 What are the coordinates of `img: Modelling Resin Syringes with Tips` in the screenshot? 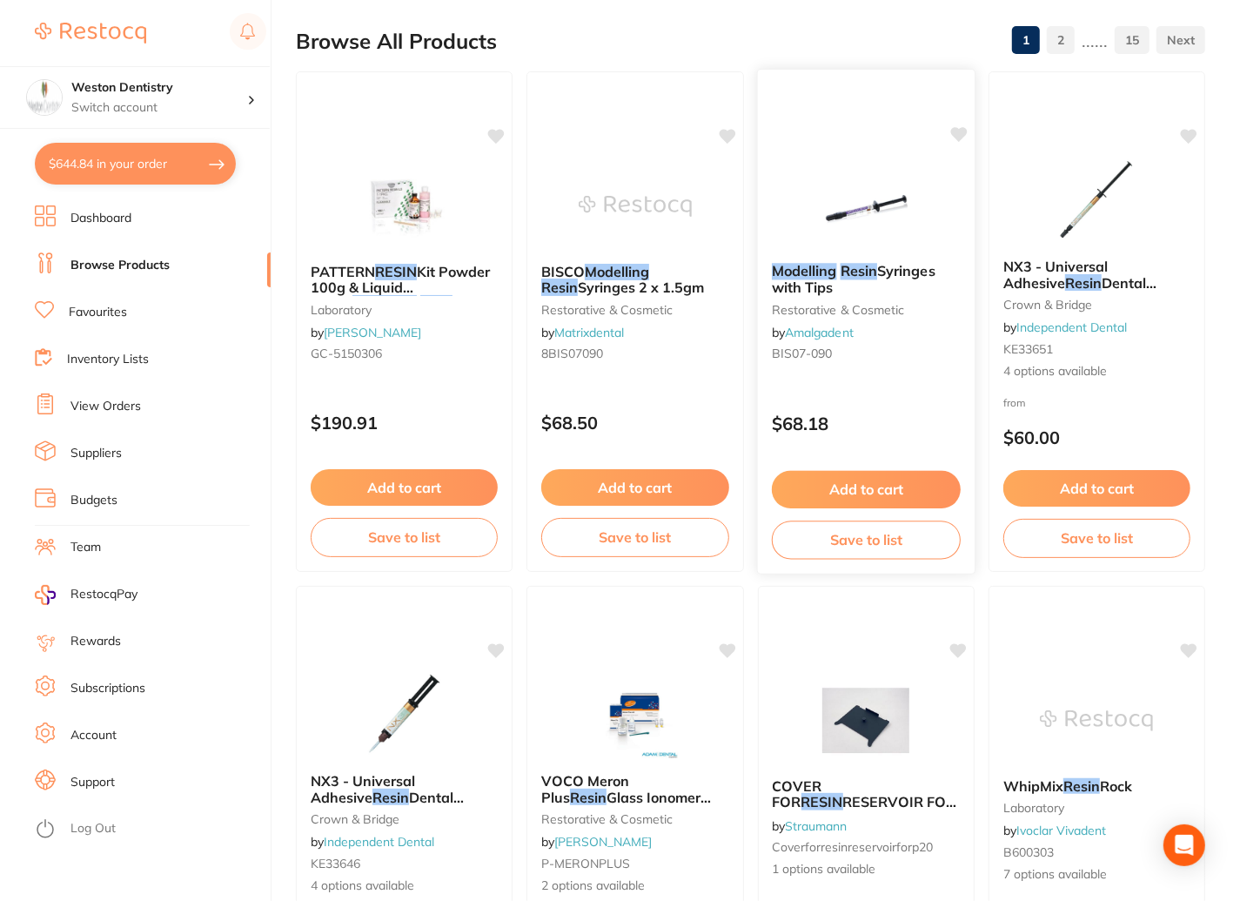 It's located at (865, 204).